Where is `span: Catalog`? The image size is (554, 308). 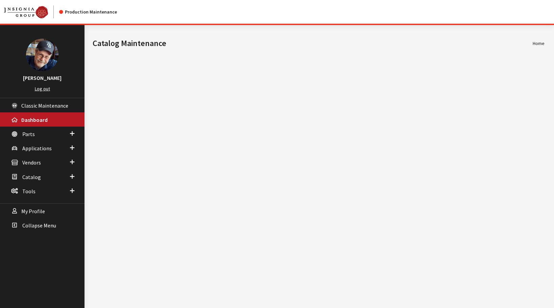
span: Catalog is located at coordinates (31, 177).